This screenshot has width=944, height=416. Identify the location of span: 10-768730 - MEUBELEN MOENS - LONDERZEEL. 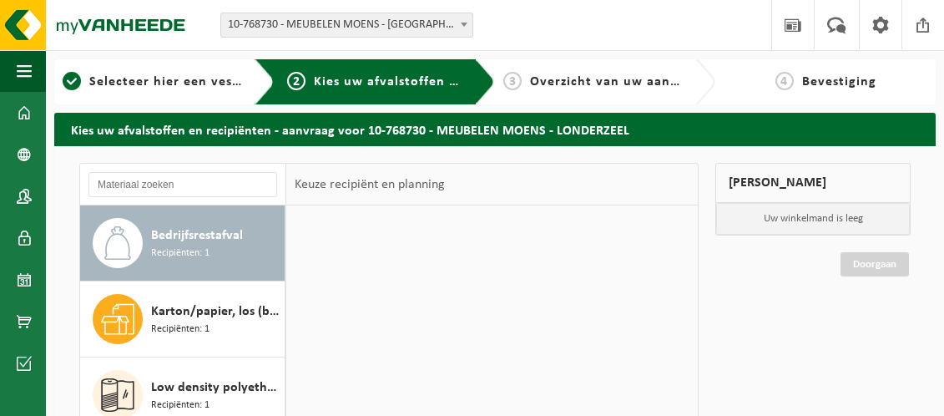
(346, 25).